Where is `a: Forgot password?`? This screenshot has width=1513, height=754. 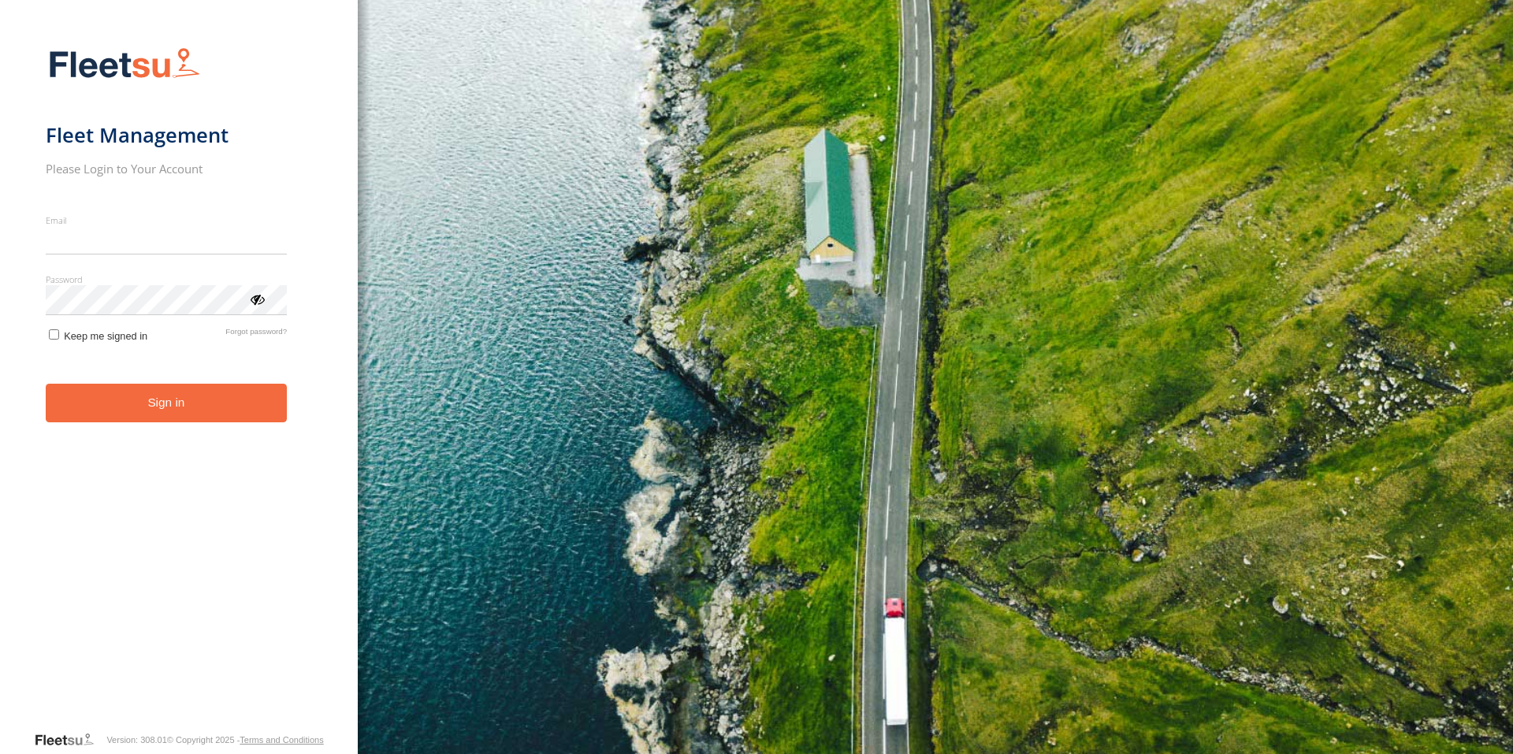 a: Forgot password? is located at coordinates (256, 334).